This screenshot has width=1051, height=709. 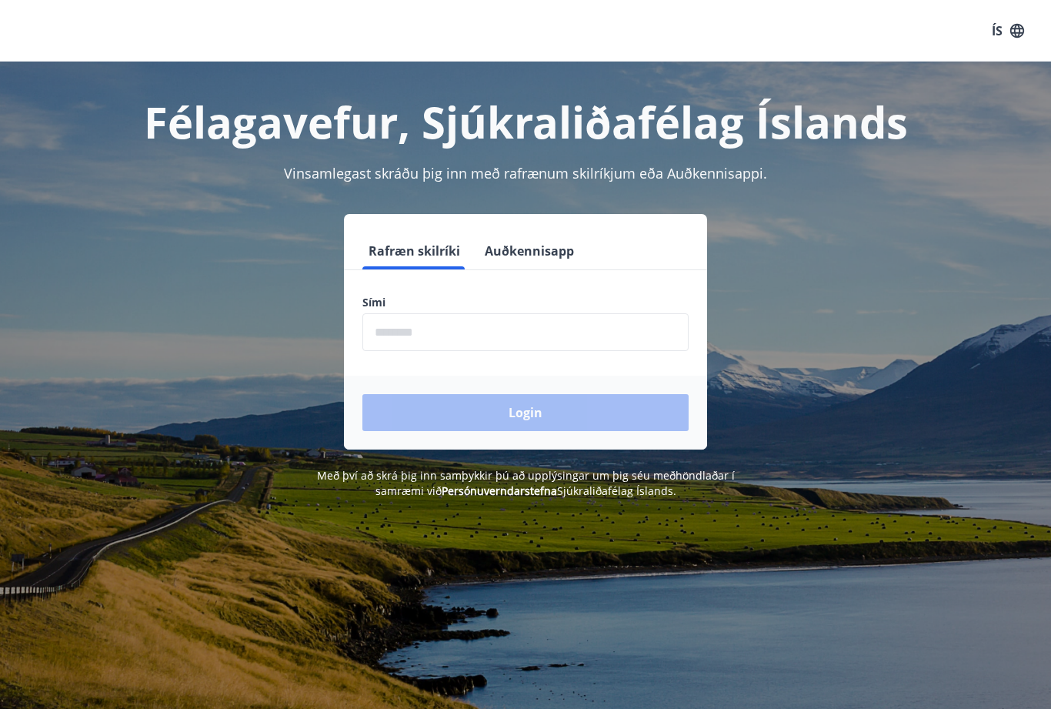 I want to click on span: Með því að skrá þig inn samþykkir þú að upplýsingar um þig séu meðhöndlaðar í samræmi við Sjúkral..., so click(x=526, y=482).